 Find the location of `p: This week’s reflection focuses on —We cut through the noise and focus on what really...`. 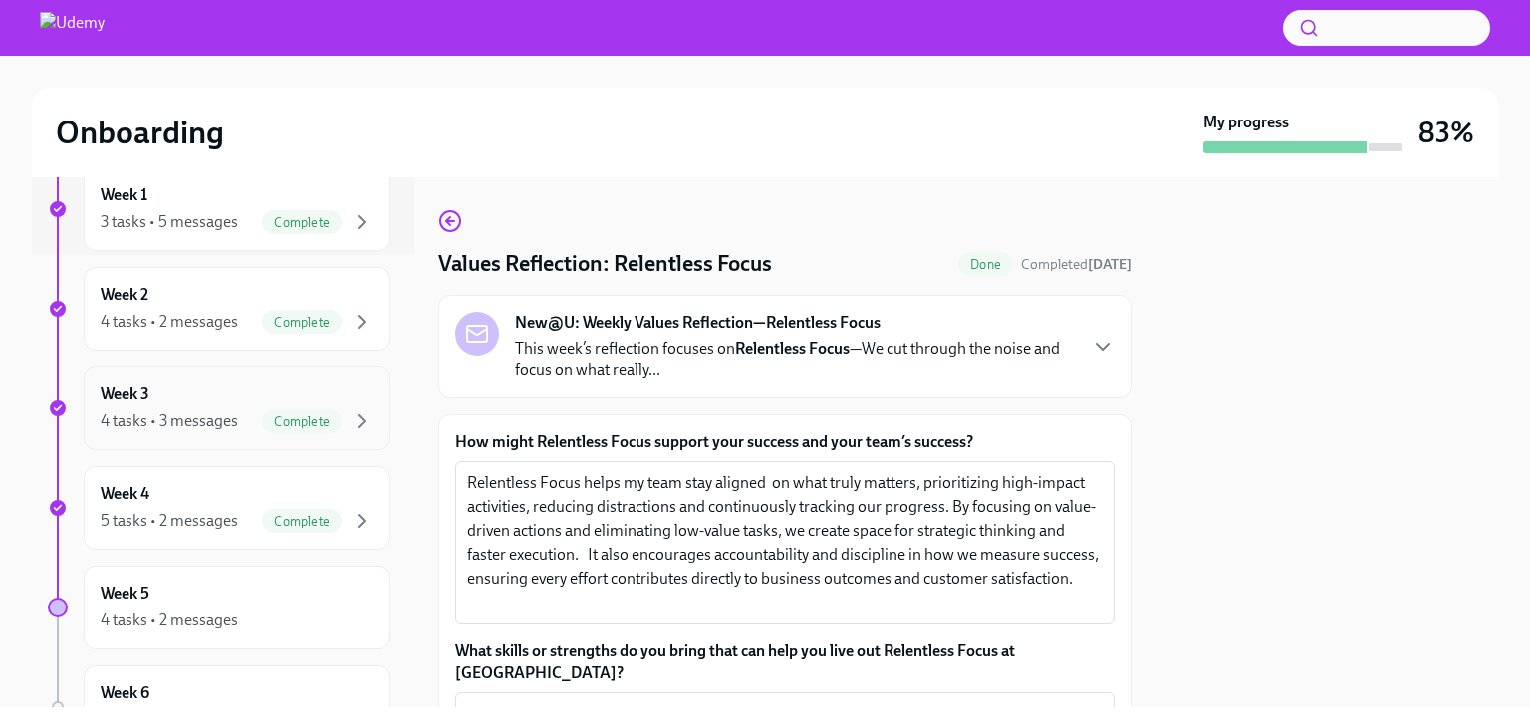

p: This week’s reflection focuses on —We cut through the noise and focus on what really... is located at coordinates (795, 360).